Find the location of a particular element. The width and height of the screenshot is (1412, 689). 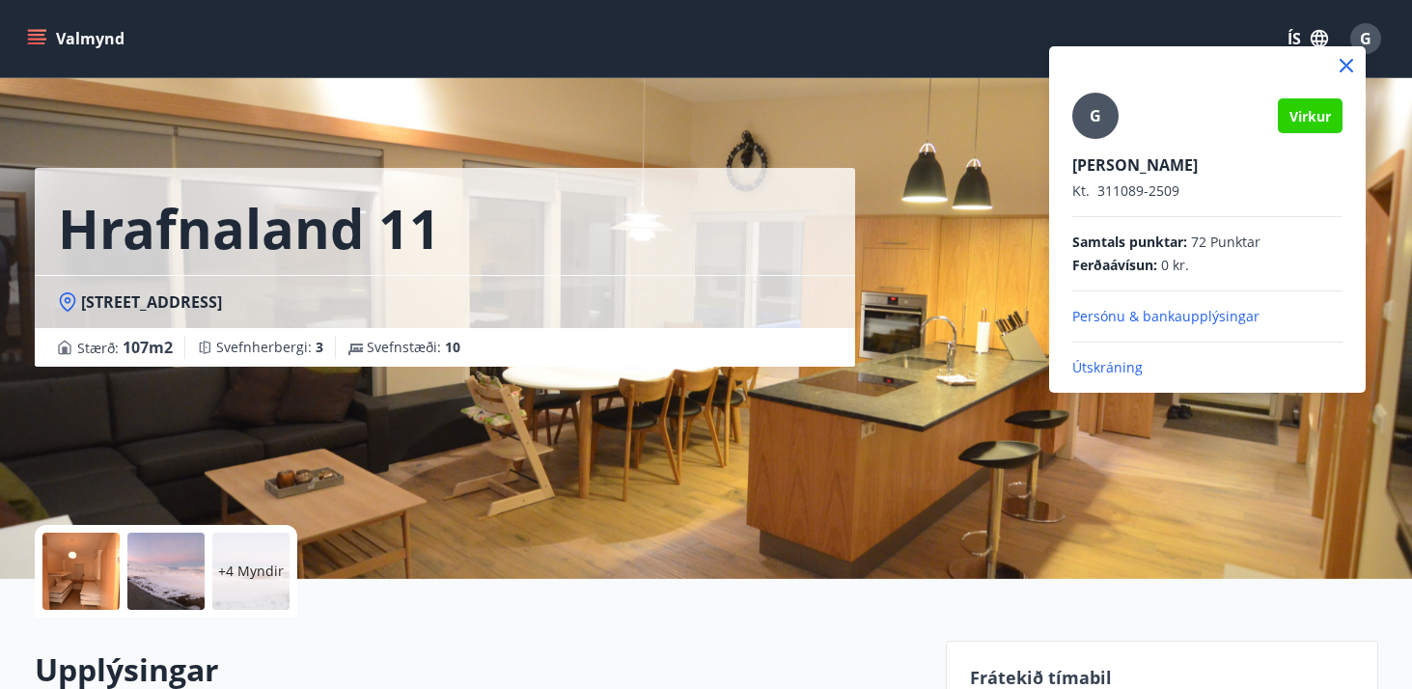

span: Virkur is located at coordinates (1309, 116).